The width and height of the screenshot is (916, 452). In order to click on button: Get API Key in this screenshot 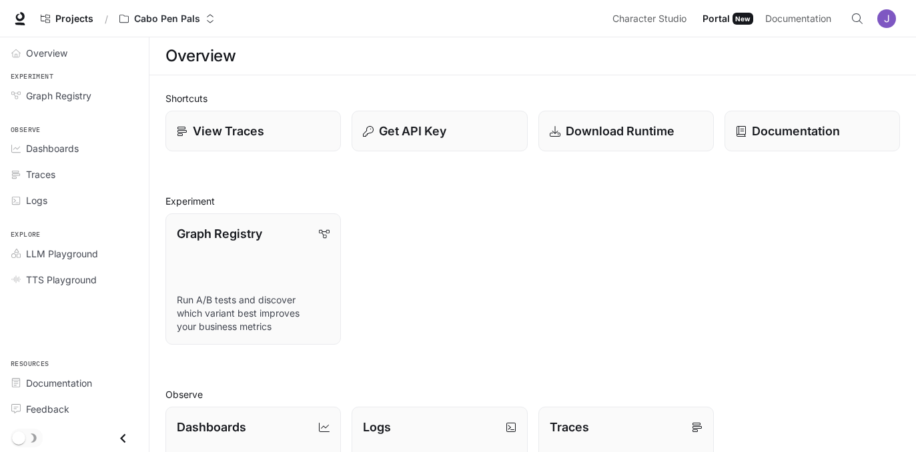, I will do `click(439, 131)`.